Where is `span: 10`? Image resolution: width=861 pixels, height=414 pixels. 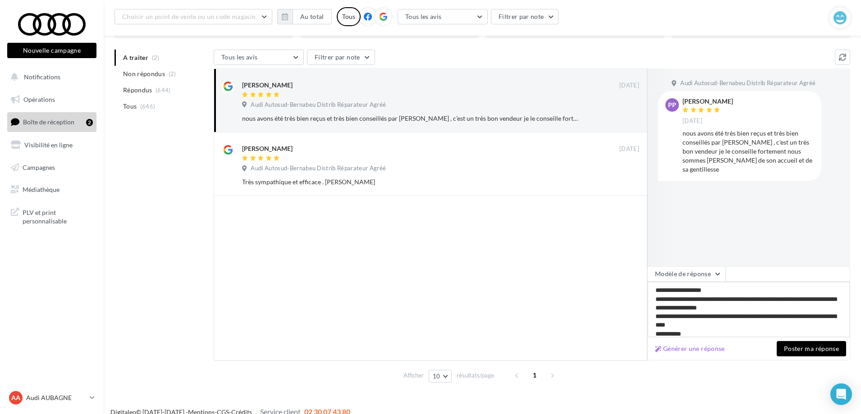
span: 10 is located at coordinates (437, 377).